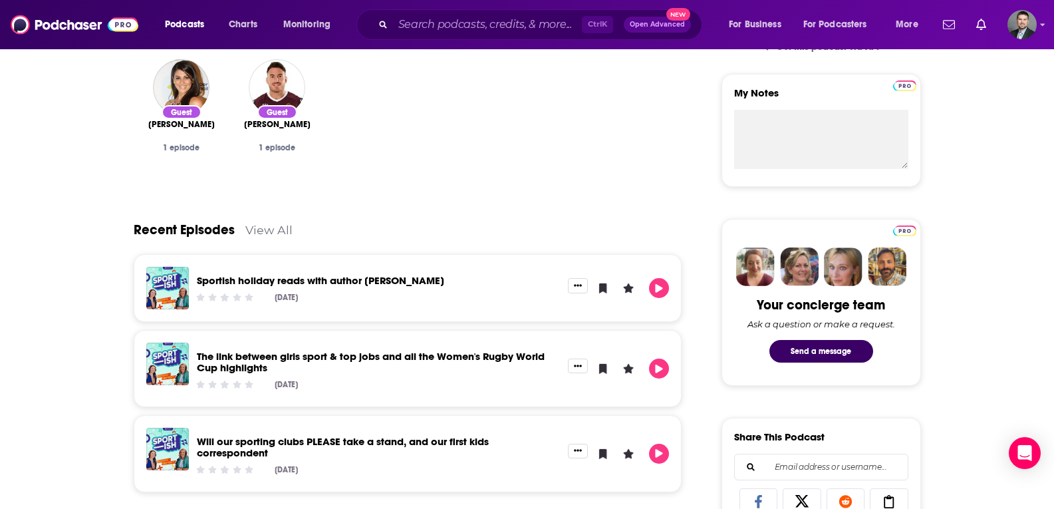 Image resolution: width=1054 pixels, height=509 pixels. I want to click on span: Open Advanced, so click(657, 25).